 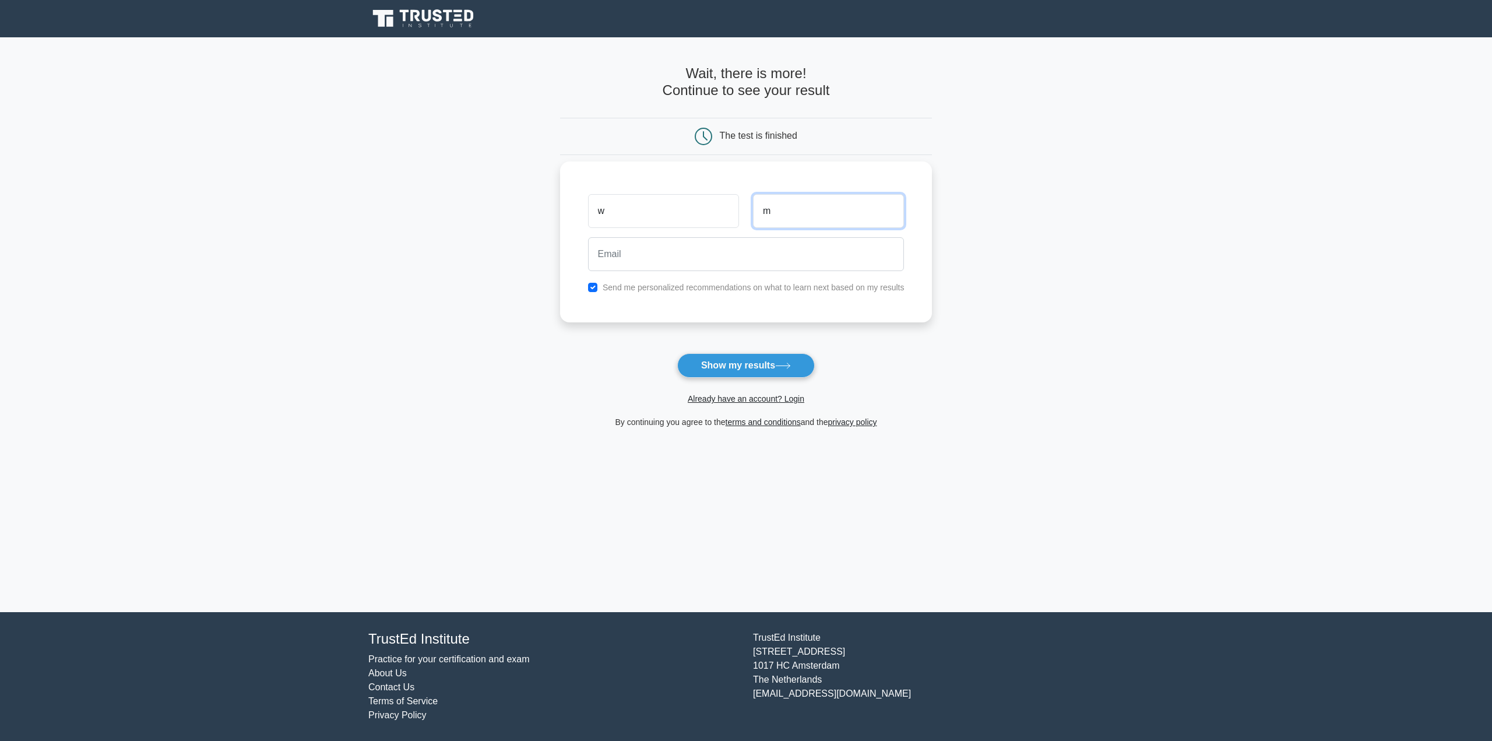 I want to click on div: By continuing you agree to the and the, so click(x=746, y=422).